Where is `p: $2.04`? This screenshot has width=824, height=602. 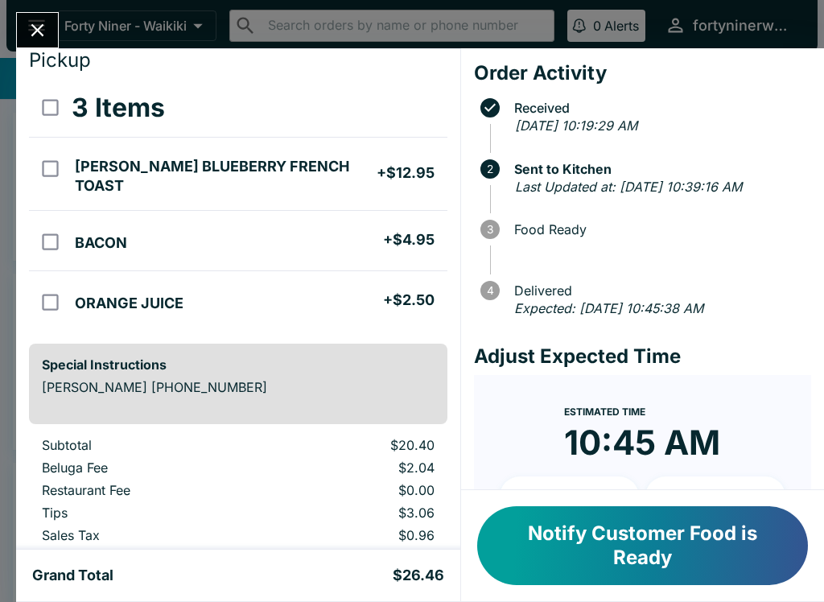 p: $2.04 is located at coordinates (355, 468).